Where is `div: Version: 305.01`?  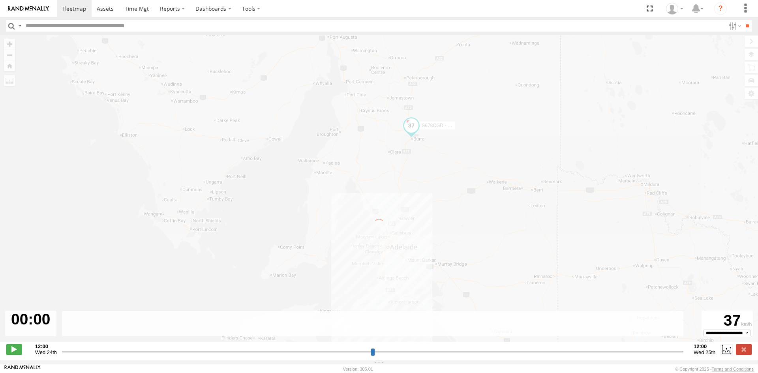 div: Version: 305.01 is located at coordinates (358, 369).